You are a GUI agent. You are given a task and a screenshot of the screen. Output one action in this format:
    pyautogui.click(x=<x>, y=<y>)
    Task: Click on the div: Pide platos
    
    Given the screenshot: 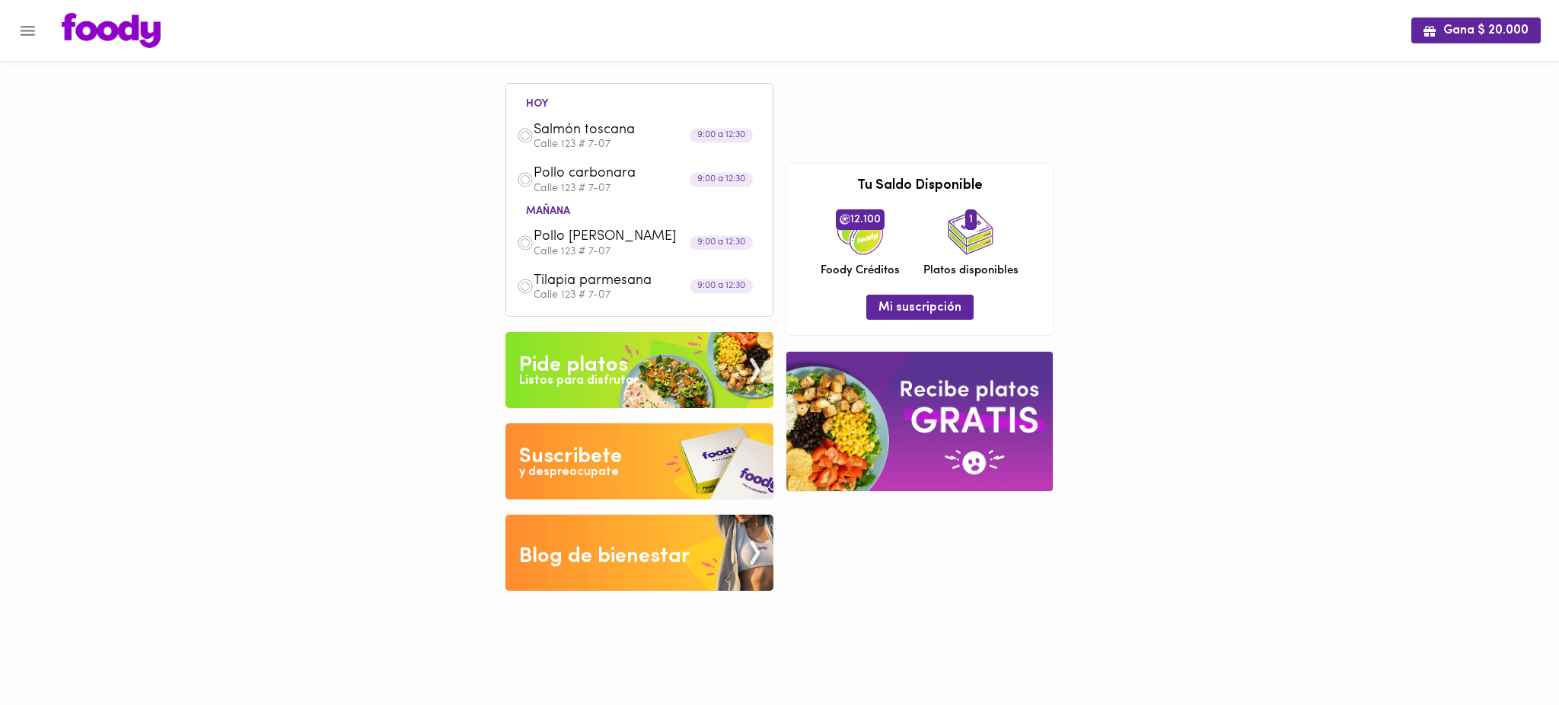 What is the action you would take?
    pyautogui.click(x=573, y=365)
    